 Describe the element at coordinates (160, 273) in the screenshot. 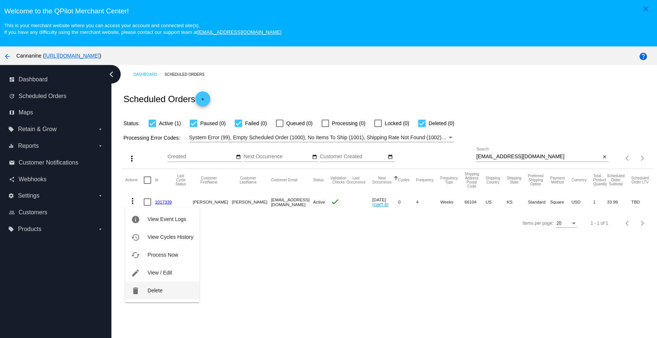

I see `span: View / Edit` at that location.